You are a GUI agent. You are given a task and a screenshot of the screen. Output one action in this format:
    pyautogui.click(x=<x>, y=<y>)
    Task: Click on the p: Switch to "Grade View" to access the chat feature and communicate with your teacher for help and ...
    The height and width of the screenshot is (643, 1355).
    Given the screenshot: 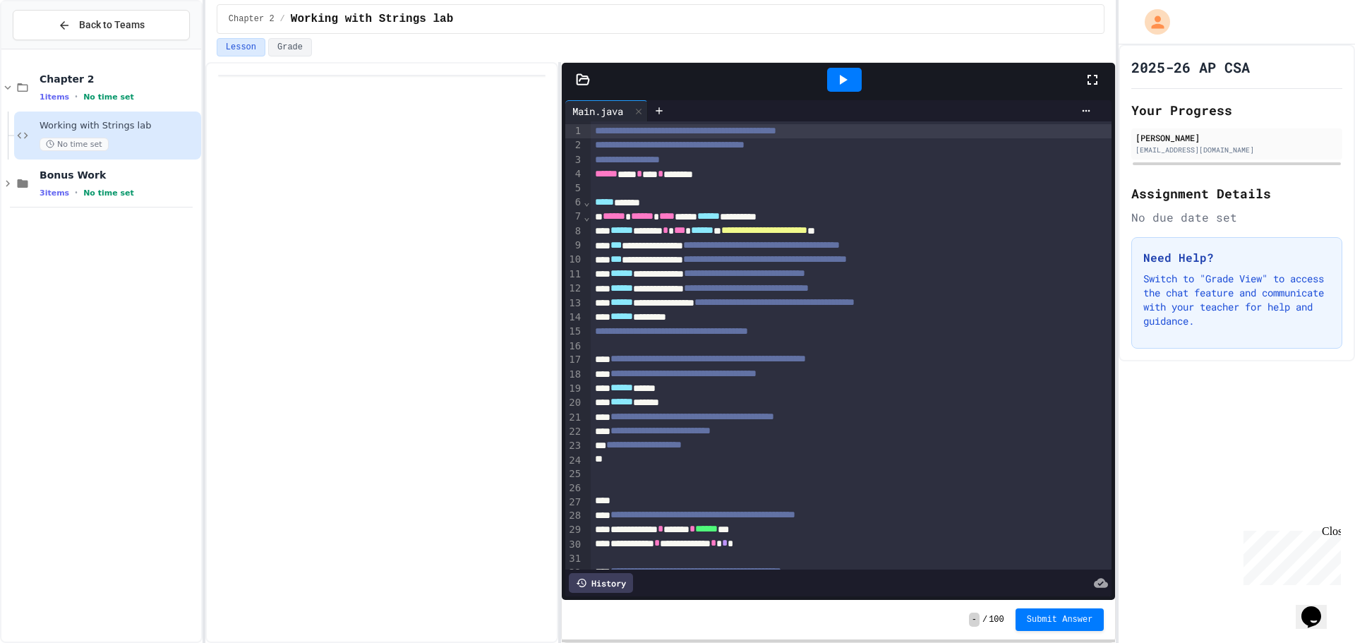 What is the action you would take?
    pyautogui.click(x=1237, y=300)
    